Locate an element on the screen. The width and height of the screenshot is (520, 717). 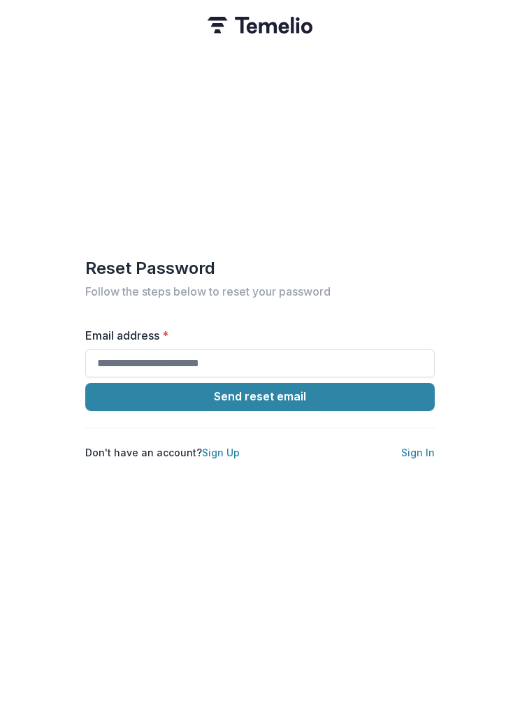
a: Sign In is located at coordinates (418, 452).